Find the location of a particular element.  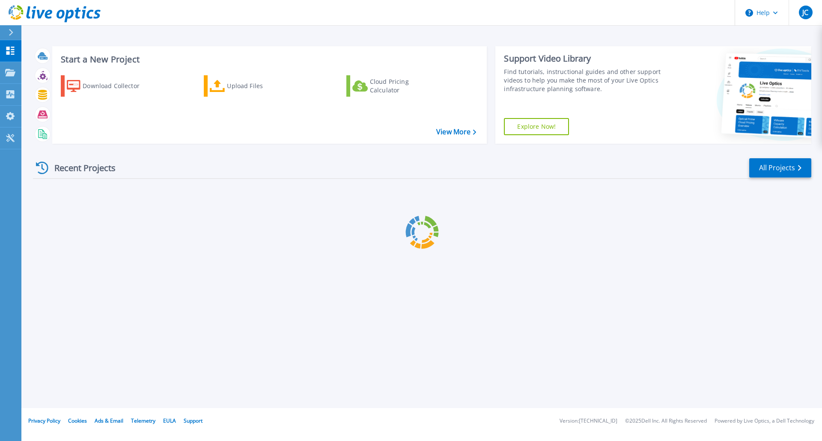

a: Telemetry is located at coordinates (143, 421).